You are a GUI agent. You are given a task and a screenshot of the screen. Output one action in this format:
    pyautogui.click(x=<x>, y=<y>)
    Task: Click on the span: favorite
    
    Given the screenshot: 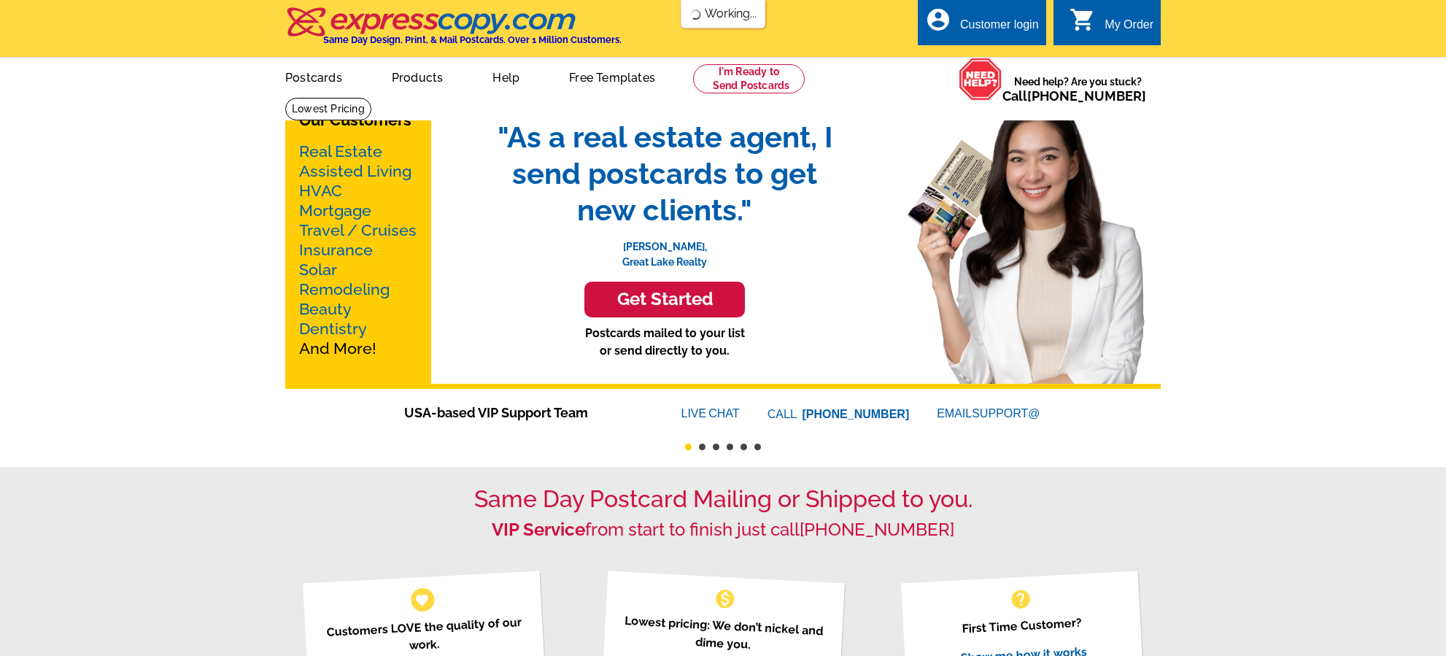 What is the action you would take?
    pyautogui.click(x=422, y=599)
    